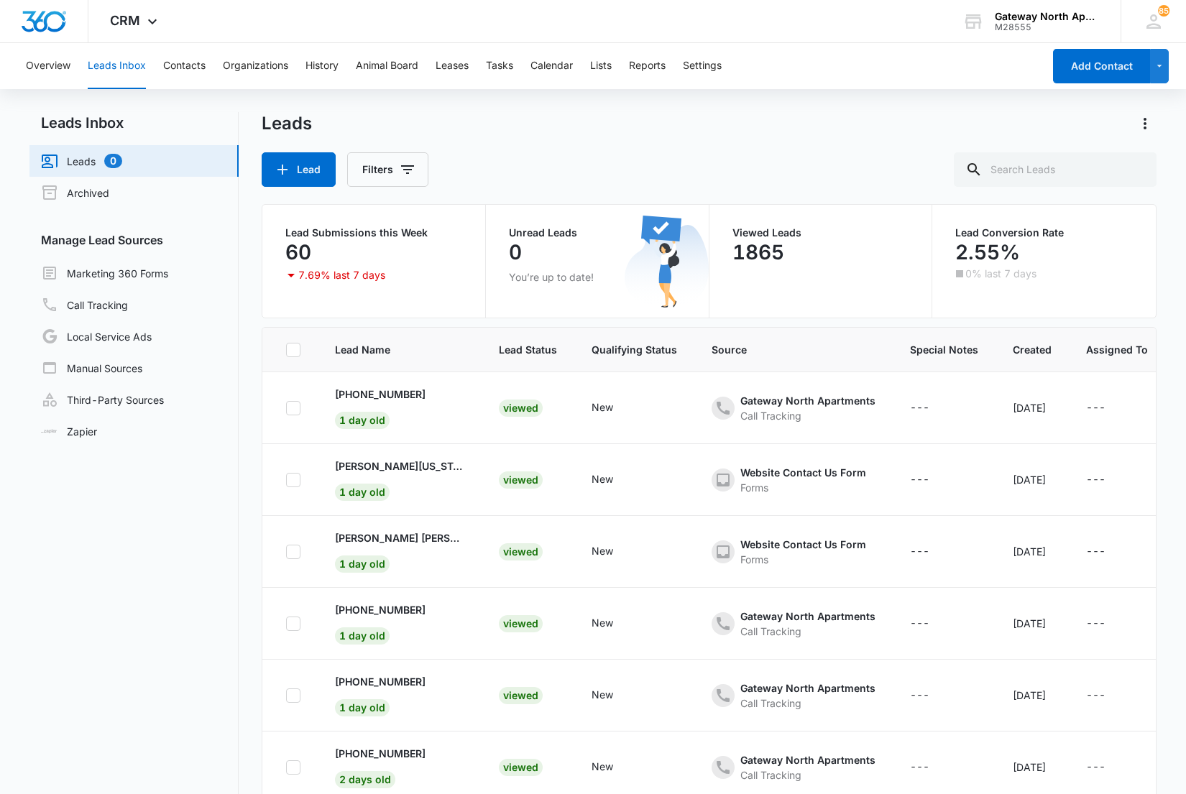  I want to click on span: Special Notes, so click(944, 349).